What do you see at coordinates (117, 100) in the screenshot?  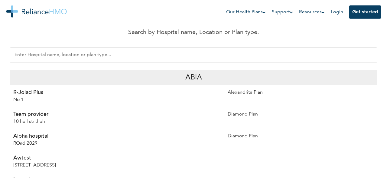 I see `p: No 1` at bounding box center [117, 100].